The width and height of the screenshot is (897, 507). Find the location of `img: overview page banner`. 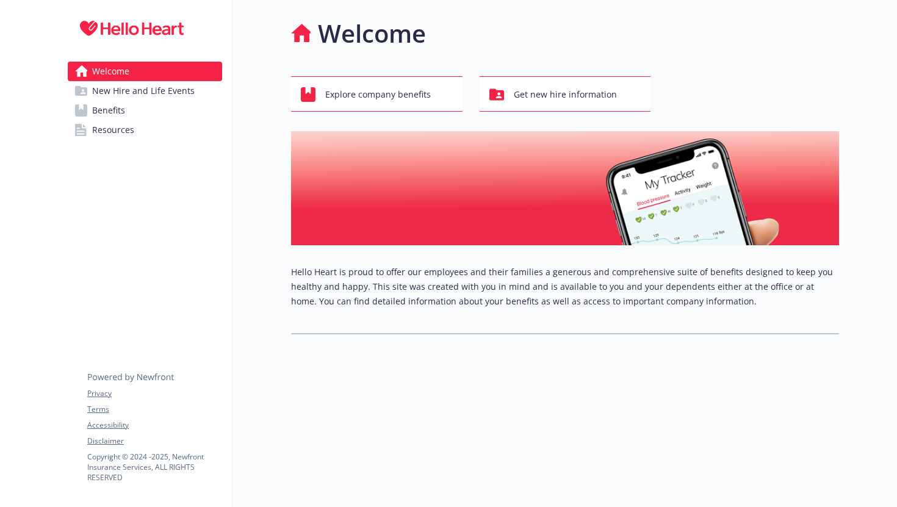

img: overview page banner is located at coordinates (565, 188).